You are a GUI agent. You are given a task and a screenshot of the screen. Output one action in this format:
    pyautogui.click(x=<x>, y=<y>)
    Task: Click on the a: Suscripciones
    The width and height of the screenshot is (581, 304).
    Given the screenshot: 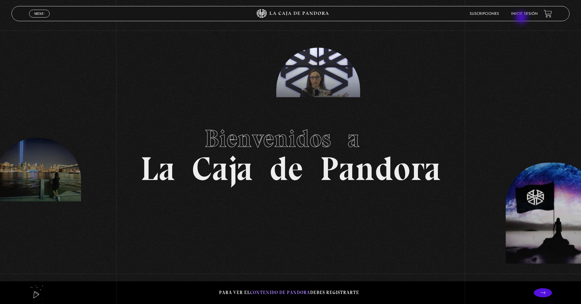 What is the action you would take?
    pyautogui.click(x=484, y=14)
    